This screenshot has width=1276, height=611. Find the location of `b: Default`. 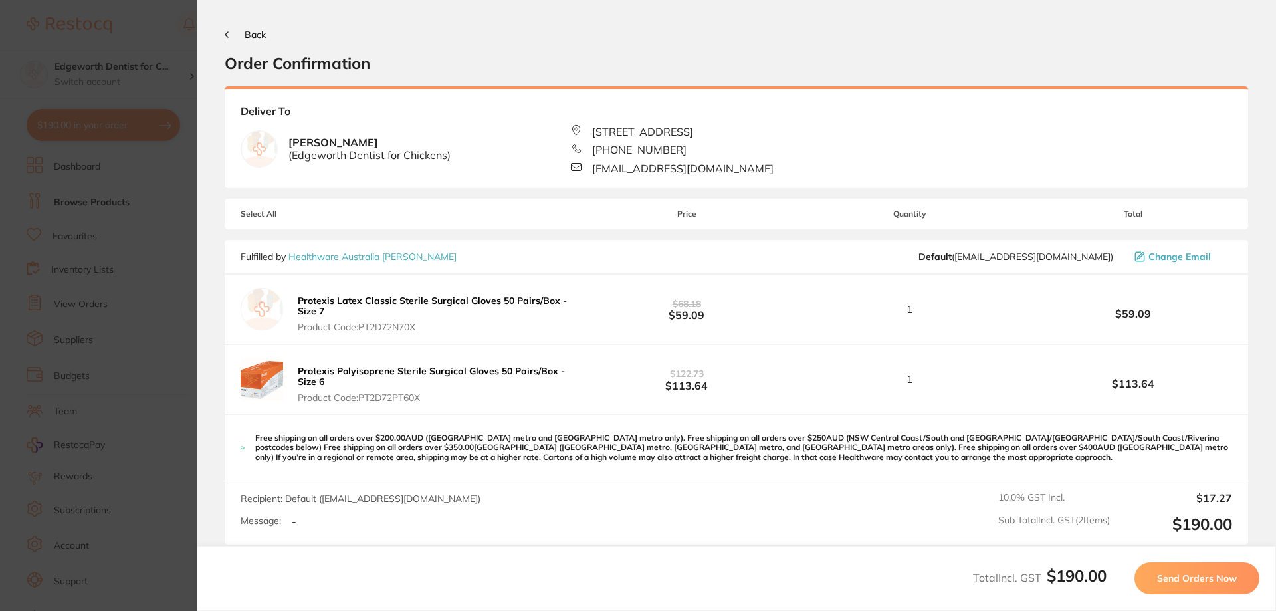

b: Default is located at coordinates (935, 257).